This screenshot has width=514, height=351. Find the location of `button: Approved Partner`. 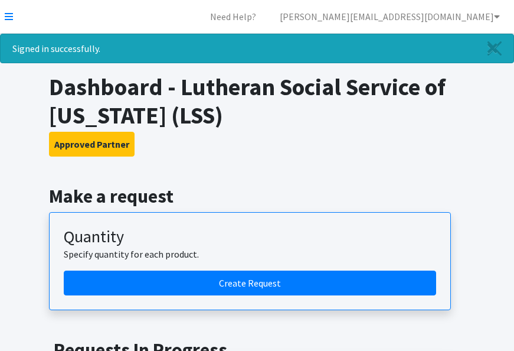

button: Approved Partner is located at coordinates (91, 144).